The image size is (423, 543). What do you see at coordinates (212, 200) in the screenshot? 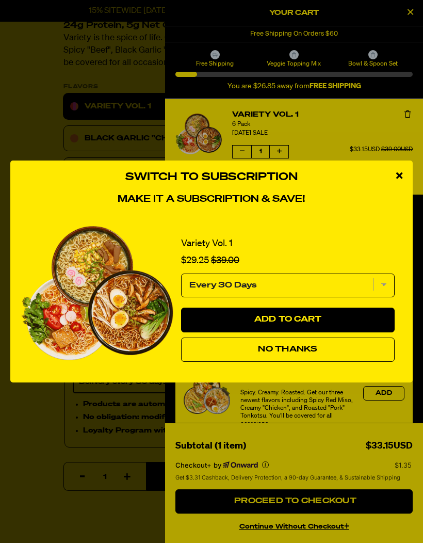
I see `h4: Make it a subscription & save!` at bounding box center [212, 200].